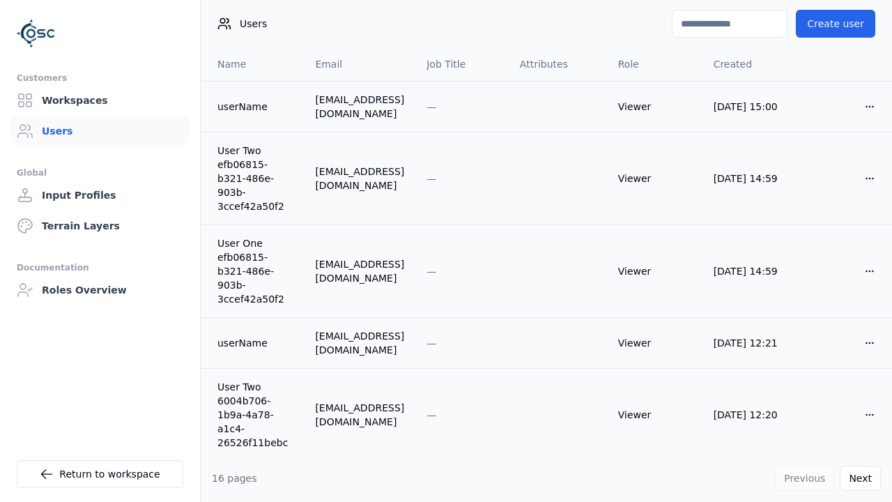  Describe the element at coordinates (836, 24) in the screenshot. I see `a: Create user` at that location.